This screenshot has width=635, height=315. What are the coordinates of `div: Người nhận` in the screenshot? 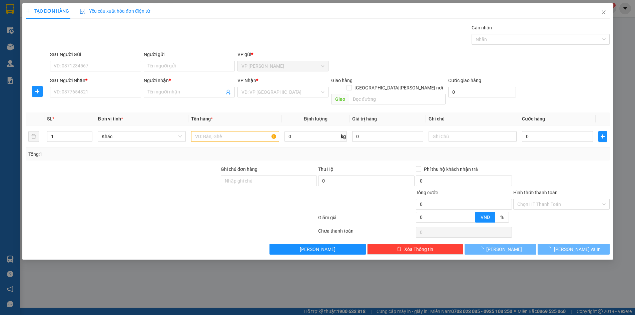 It's located at (189, 80).